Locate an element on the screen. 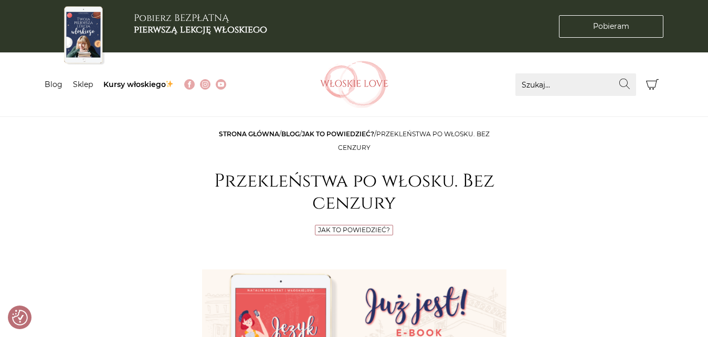  button: Preferencje co do zgód is located at coordinates (20, 318).